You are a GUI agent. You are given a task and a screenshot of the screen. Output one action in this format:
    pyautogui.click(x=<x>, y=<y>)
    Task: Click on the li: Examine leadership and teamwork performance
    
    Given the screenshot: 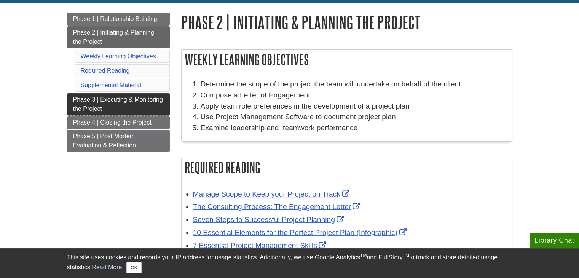 What is the action you would take?
    pyautogui.click(x=354, y=128)
    